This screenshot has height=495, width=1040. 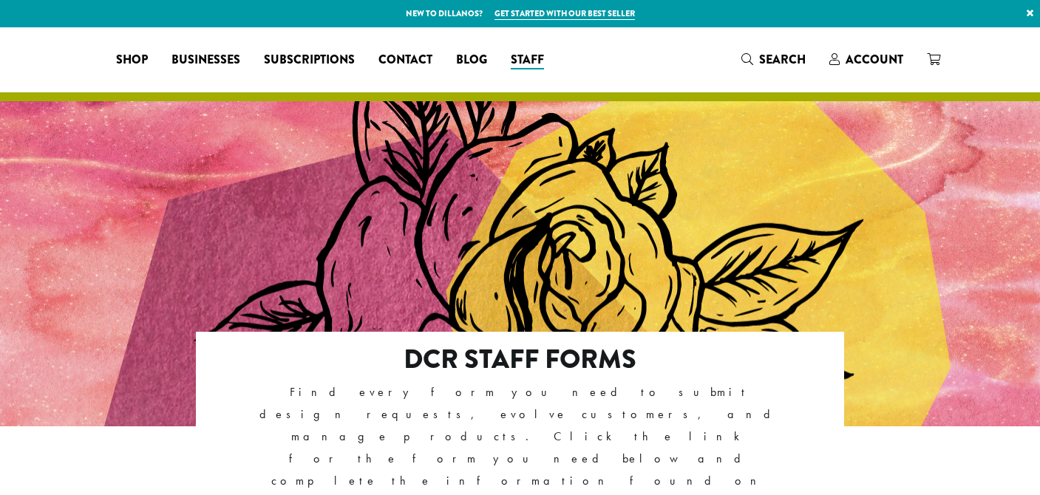 What do you see at coordinates (132, 60) in the screenshot?
I see `a: Shop` at bounding box center [132, 60].